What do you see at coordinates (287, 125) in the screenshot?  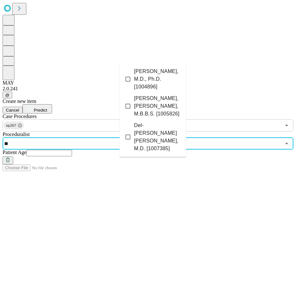 I see `button: Open` at bounding box center [287, 125].